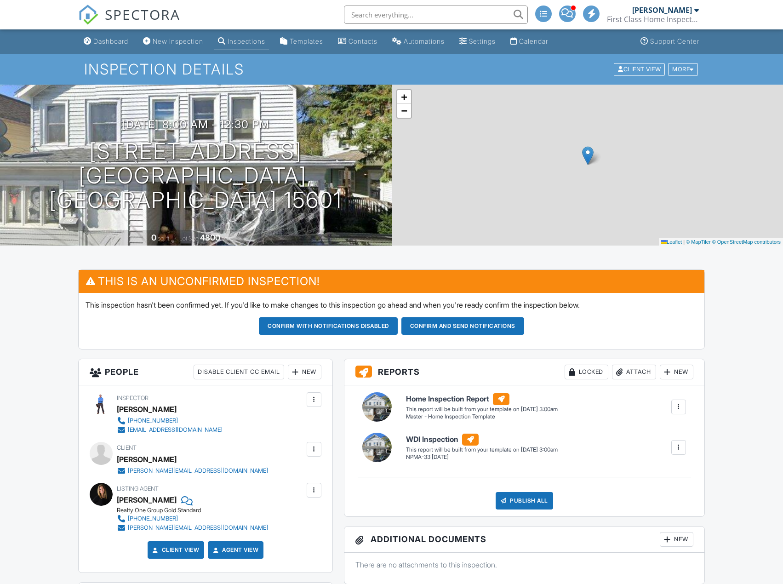 The width and height of the screenshot is (783, 584). Describe the element at coordinates (674, 41) in the screenshot. I see `div: Support Center` at that location.